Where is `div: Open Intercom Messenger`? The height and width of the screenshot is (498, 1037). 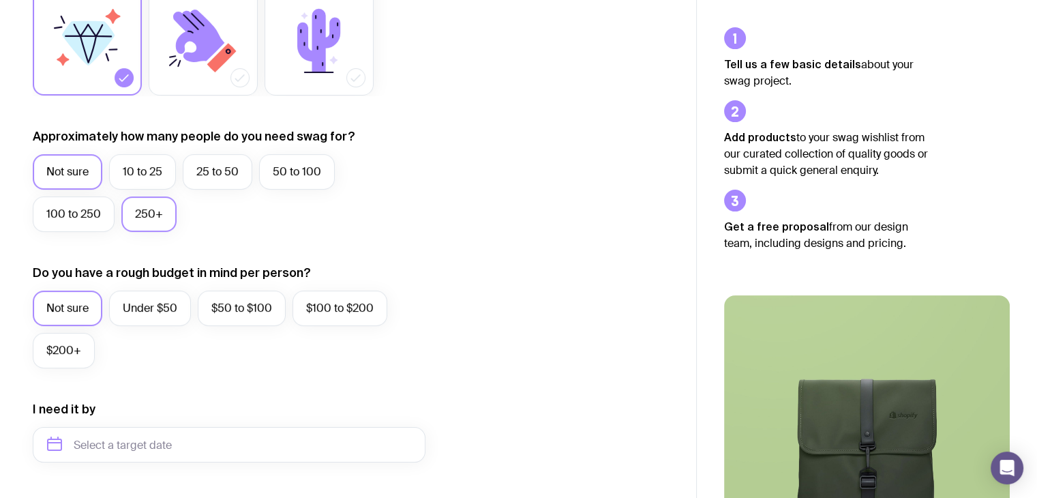
div: Open Intercom Messenger is located at coordinates (1007, 468).